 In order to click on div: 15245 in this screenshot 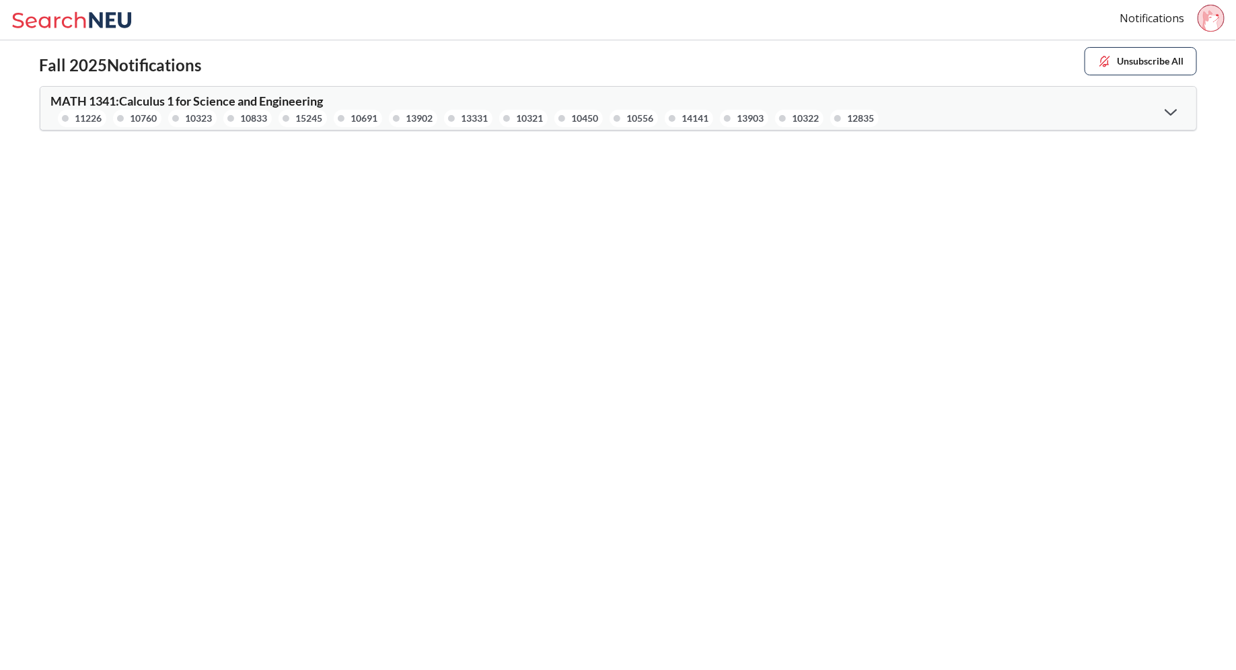, I will do `click(309, 118)`.